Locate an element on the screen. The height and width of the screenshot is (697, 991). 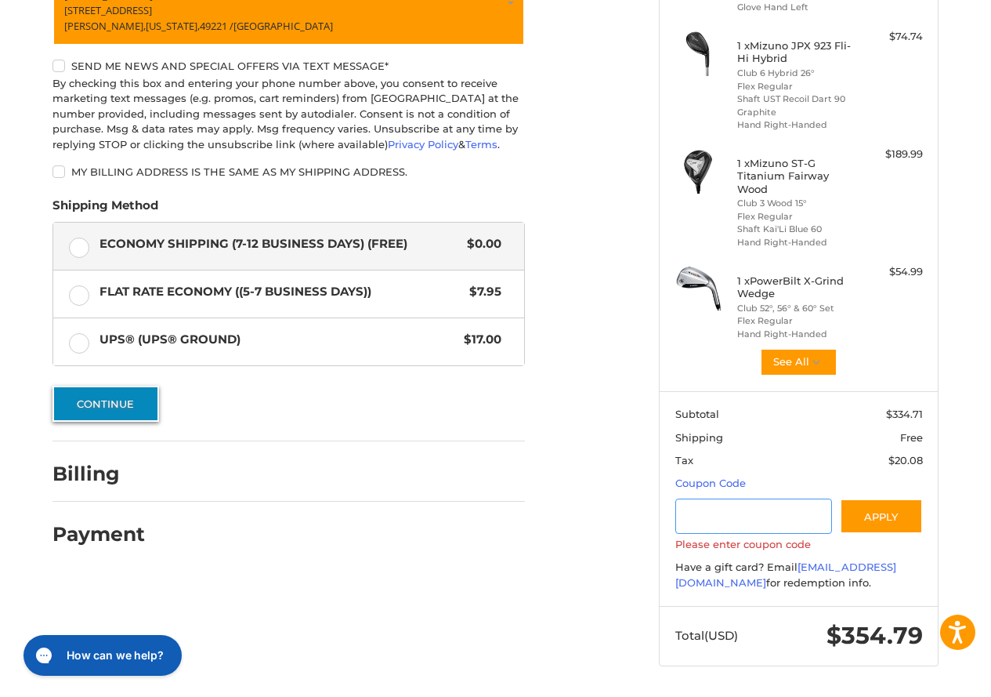
a: Privacy Policy is located at coordinates (423, 144).